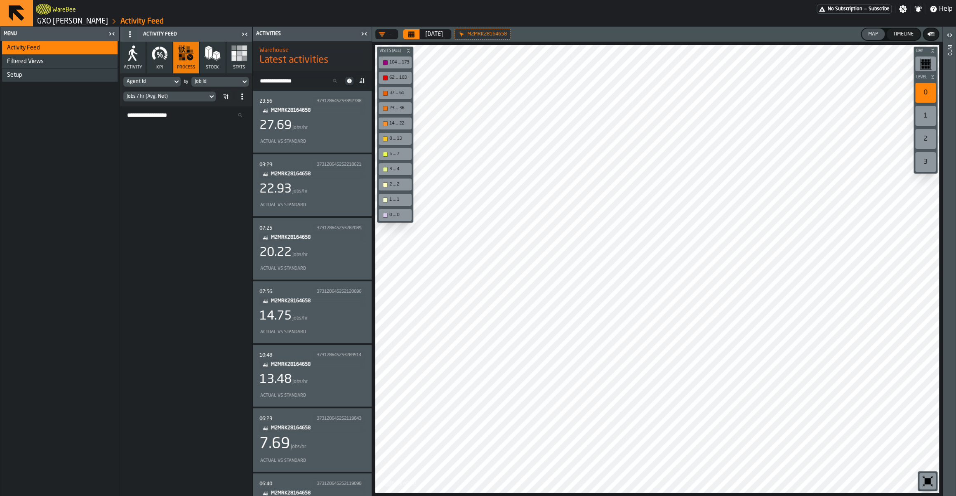  What do you see at coordinates (60, 34) in the screenshot?
I see `header: Menu` at bounding box center [60, 34].